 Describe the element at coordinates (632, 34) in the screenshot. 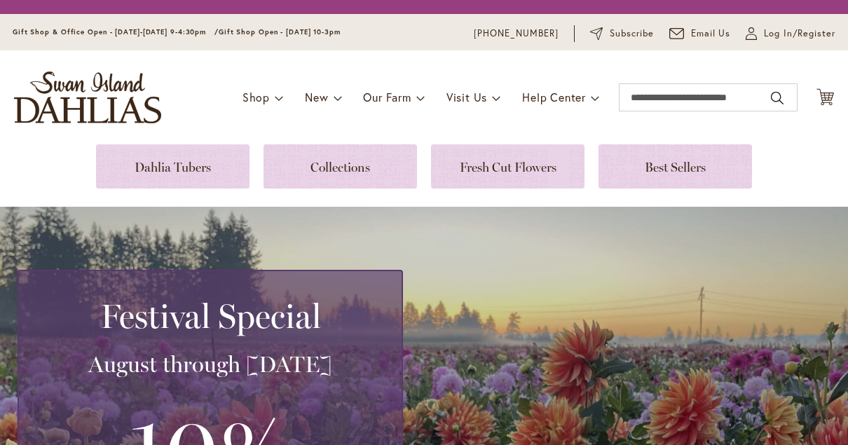

I see `span: Subscribe` at that location.